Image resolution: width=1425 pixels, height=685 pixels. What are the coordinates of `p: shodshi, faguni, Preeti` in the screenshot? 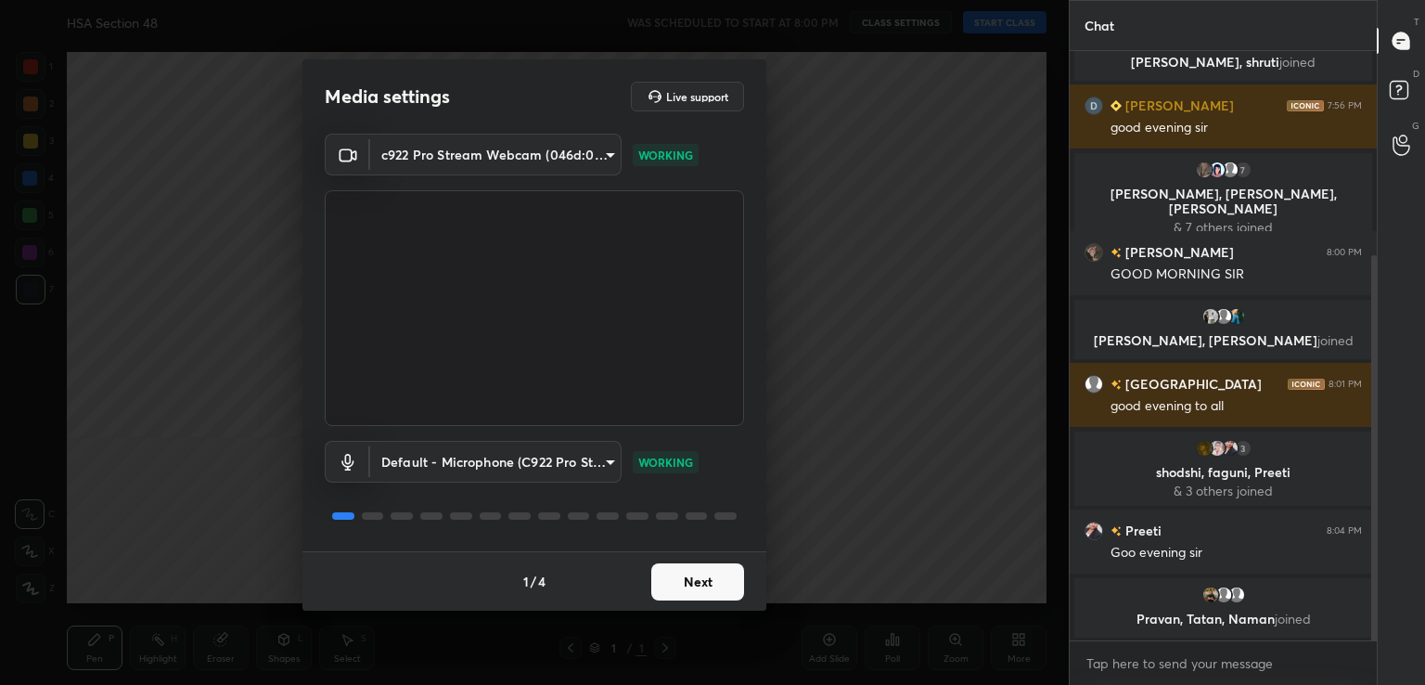 It's located at (1223, 472).